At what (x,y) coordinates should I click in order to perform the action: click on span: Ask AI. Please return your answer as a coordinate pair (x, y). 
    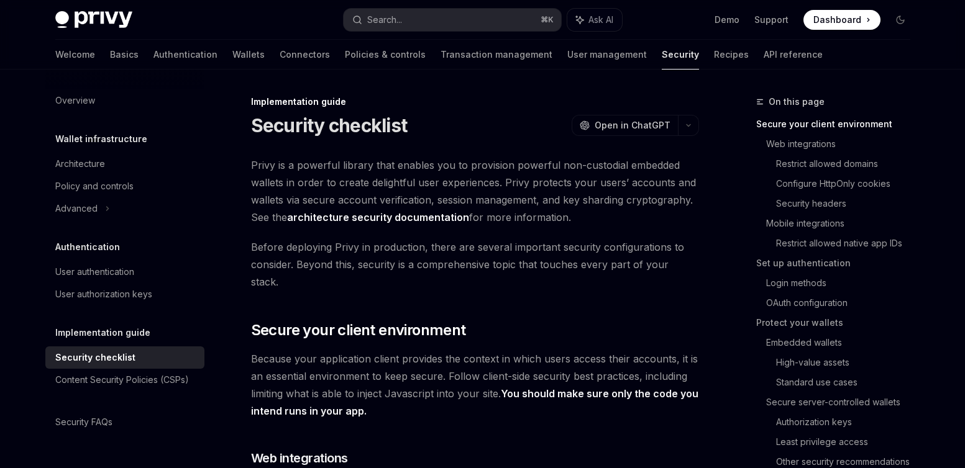
    Looking at the image, I should click on (601, 20).